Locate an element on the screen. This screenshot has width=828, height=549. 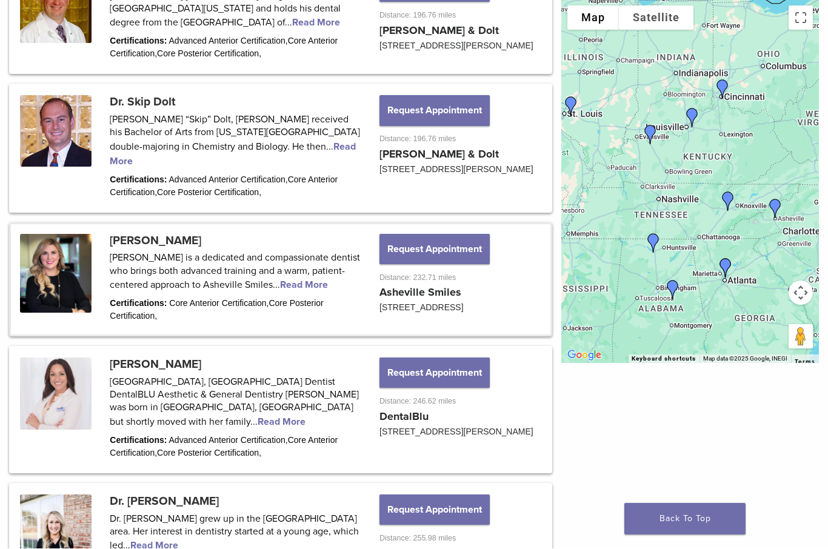
div: Dr. Lauren Wilson is located at coordinates (571, 107).